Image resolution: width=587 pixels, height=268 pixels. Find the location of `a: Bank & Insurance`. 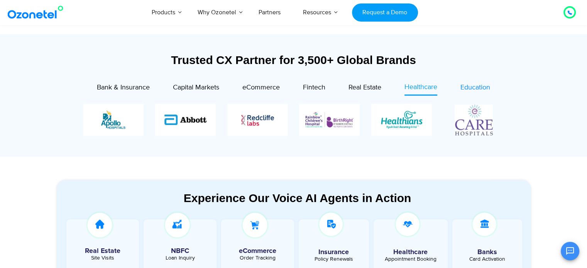

a: Bank & Insurance is located at coordinates (123, 89).